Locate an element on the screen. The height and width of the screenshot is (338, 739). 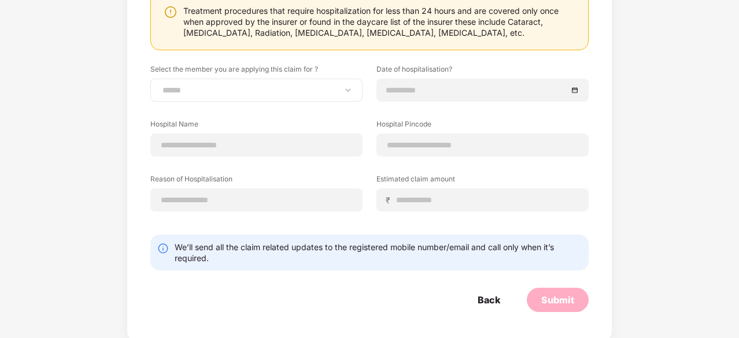
img: svg+xml;base64,PHN2ZyBpZD0iV2FybmluZ18tXzI0eDI0IiBkYXRhLW5hbWU9Ildhcm5pbmcgLSAyNHgyNCIgeG1sbnM9Im... is located at coordinates (171, 12).